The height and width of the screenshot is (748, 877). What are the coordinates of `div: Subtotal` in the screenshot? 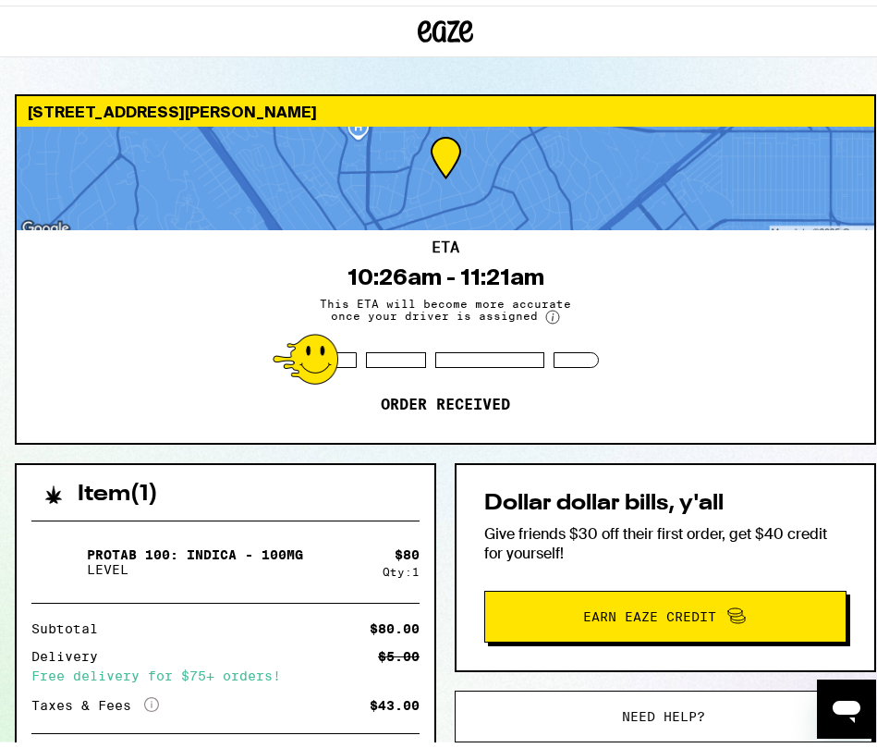 It's located at (71, 623).